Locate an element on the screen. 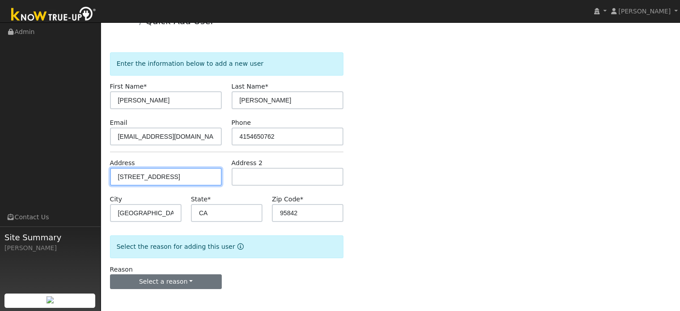  label: Last Name is located at coordinates (250, 86).